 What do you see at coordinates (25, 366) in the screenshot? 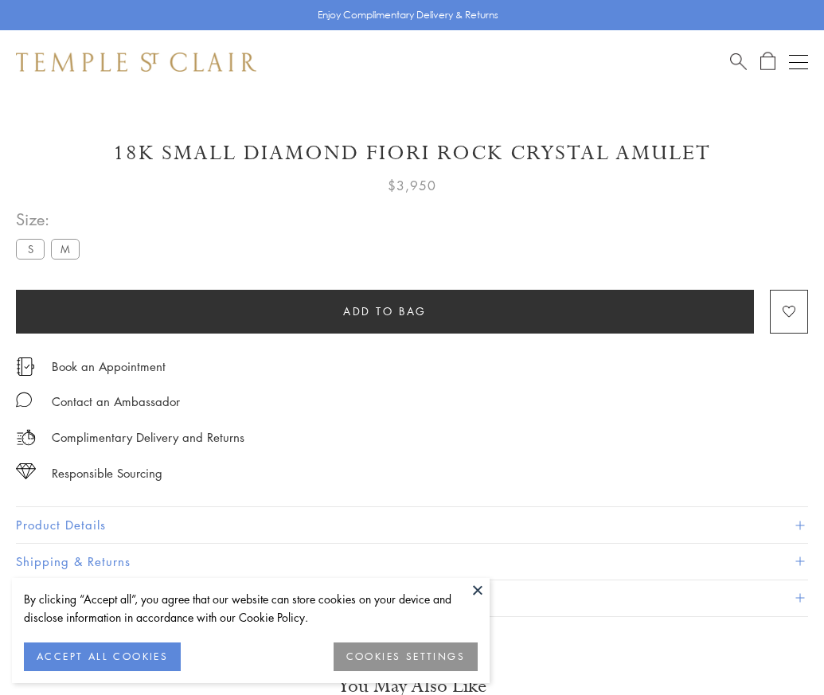
I see `img: icon_appointment.svg` at bounding box center [25, 366].